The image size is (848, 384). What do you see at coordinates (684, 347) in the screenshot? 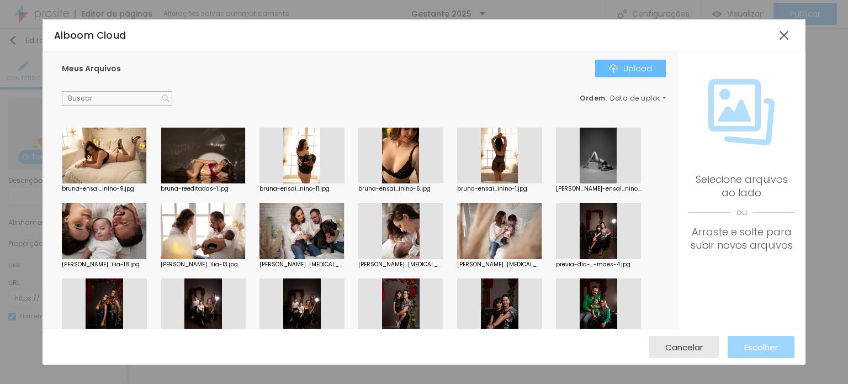
I see `button: Cancelar` at bounding box center [684, 347].